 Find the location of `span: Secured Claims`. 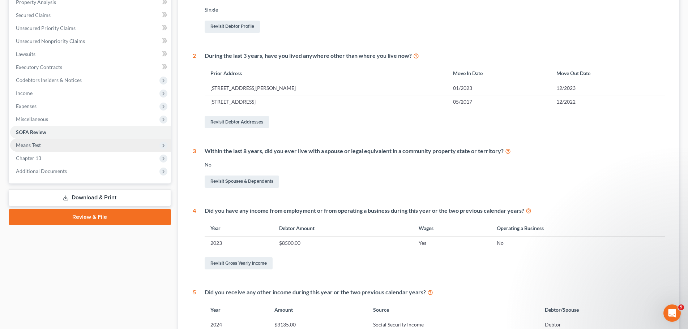

span: Secured Claims is located at coordinates (33, 15).